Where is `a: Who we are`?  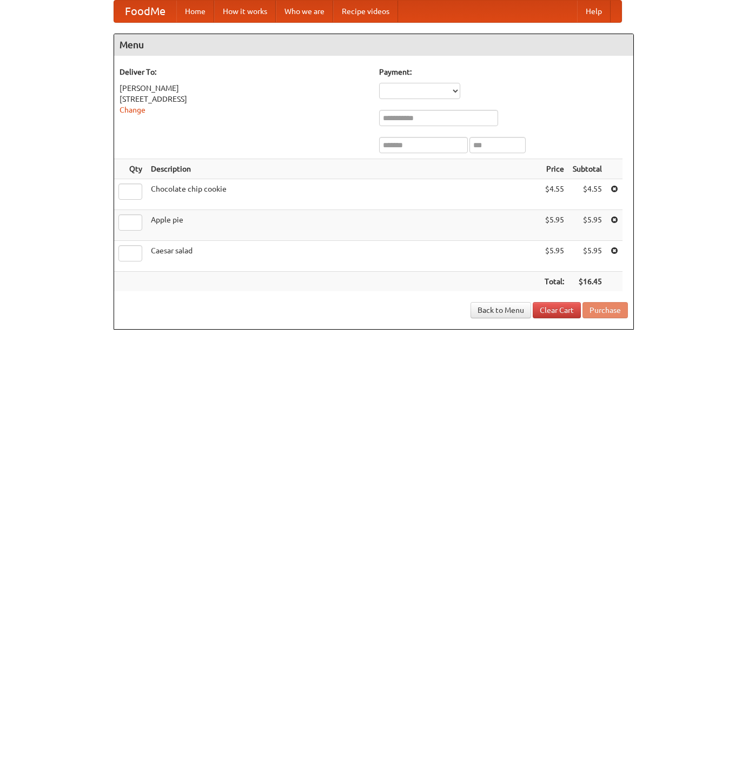
a: Who we are is located at coordinates (305, 11).